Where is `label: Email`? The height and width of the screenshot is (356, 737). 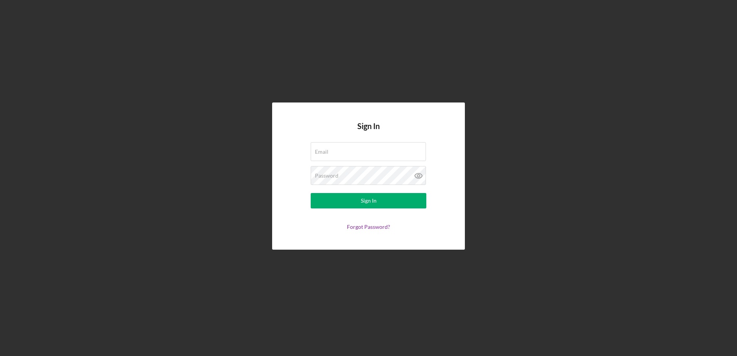 label: Email is located at coordinates (321, 152).